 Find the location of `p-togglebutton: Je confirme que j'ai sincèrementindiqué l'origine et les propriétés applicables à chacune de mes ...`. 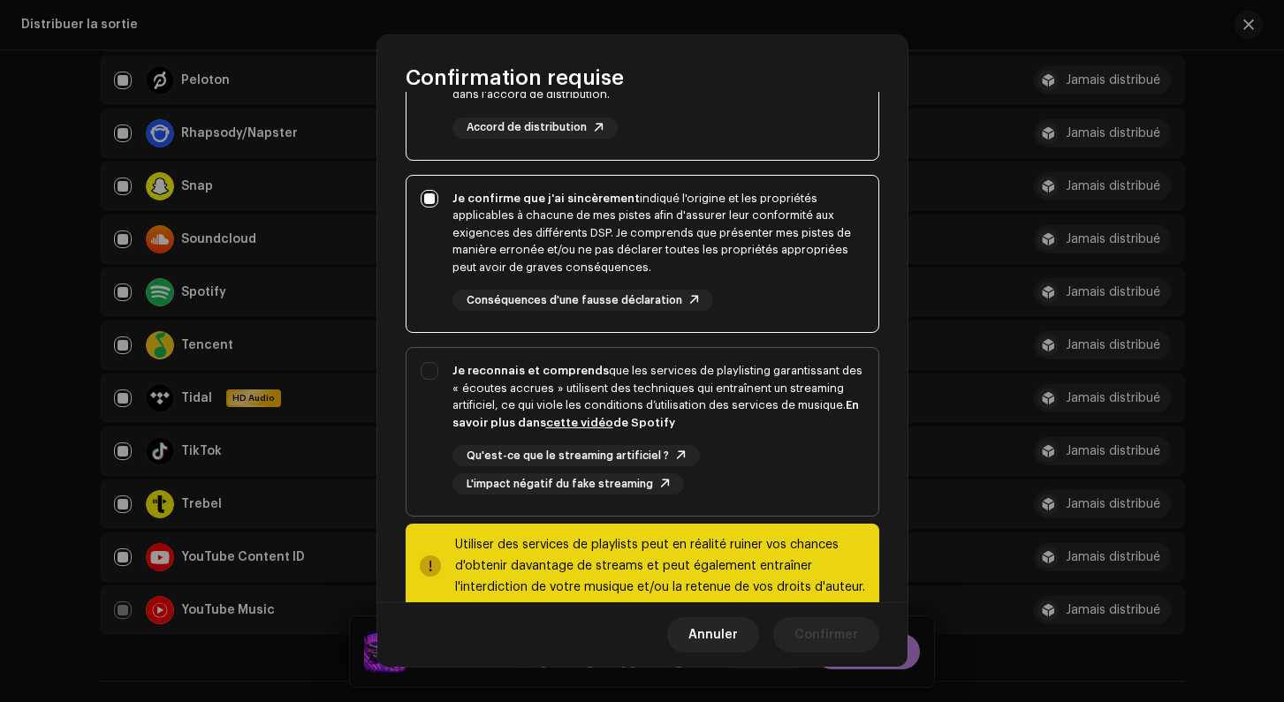

p-togglebutton: Je confirme que j'ai sincèrementindiqué l'origine et les propriétés applicables à chacune de mes ... is located at coordinates (642, 254).